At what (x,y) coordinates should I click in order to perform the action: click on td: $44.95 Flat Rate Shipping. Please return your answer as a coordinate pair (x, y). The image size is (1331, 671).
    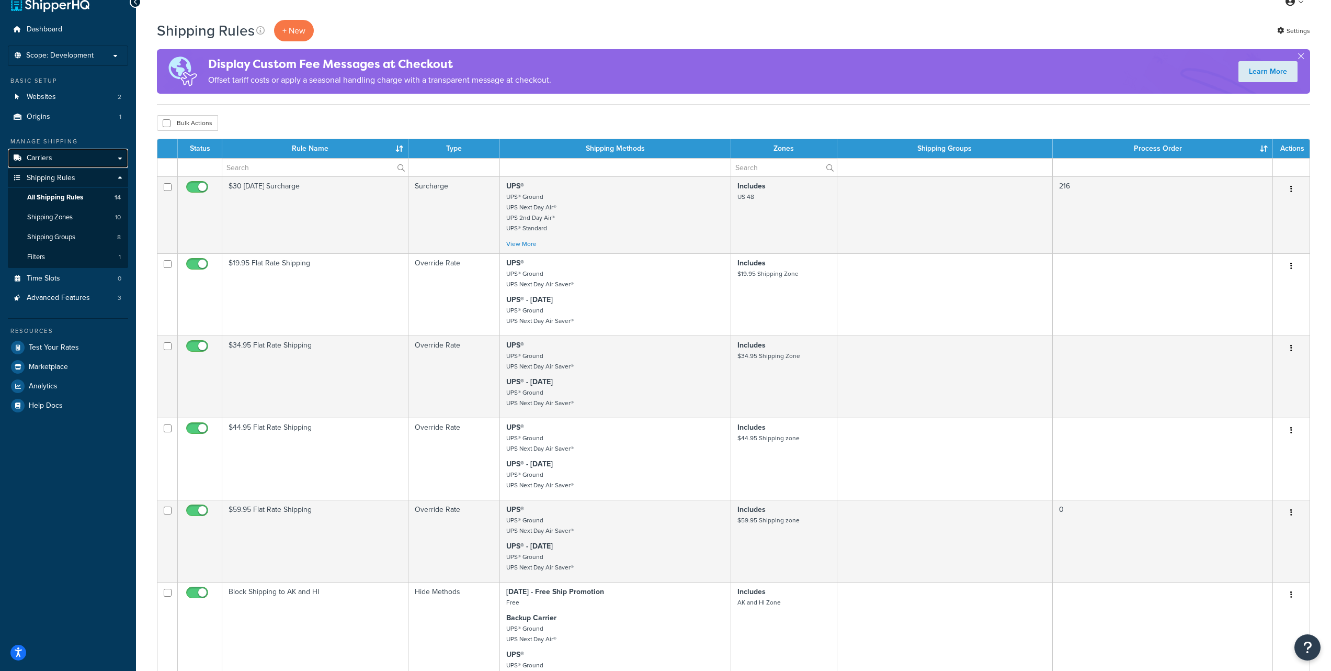
    Looking at the image, I should click on (315, 458).